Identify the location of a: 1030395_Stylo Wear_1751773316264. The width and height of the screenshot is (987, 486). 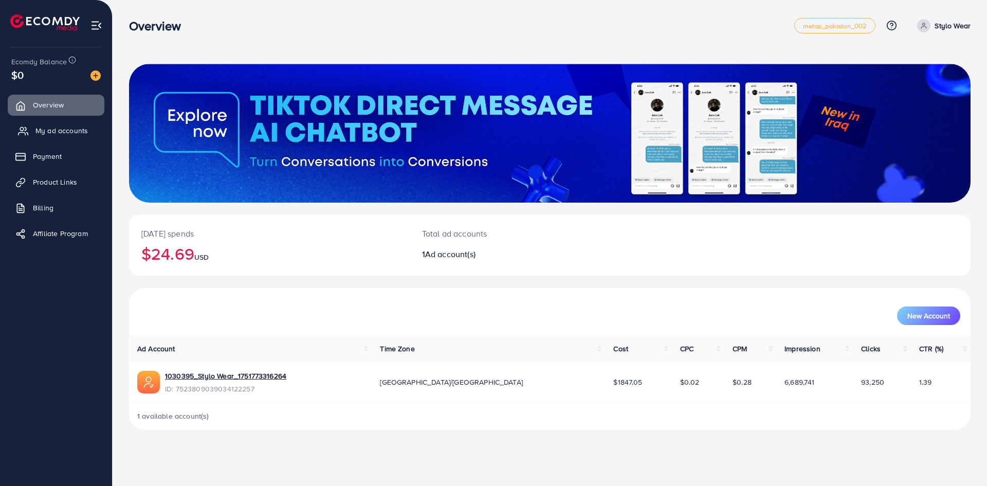
(226, 376).